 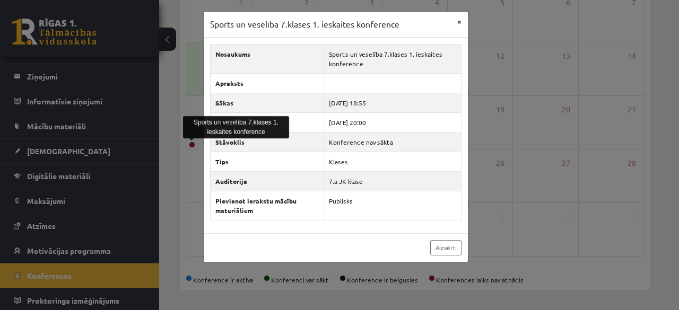 What do you see at coordinates (236, 127) in the screenshot?
I see `div: Sports un veselība 7.klases 1. ieskaites konference` at bounding box center [236, 127].